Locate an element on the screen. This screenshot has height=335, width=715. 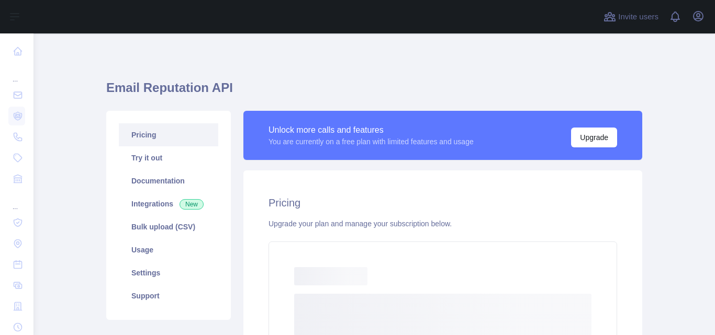
div: Upgrade your plan and manage your subscription below. is located at coordinates (443, 224).